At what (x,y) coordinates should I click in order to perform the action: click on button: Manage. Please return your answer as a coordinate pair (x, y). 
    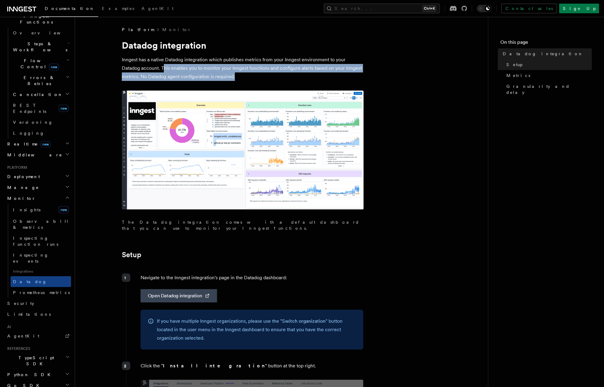
    Looking at the image, I should click on (38, 188).